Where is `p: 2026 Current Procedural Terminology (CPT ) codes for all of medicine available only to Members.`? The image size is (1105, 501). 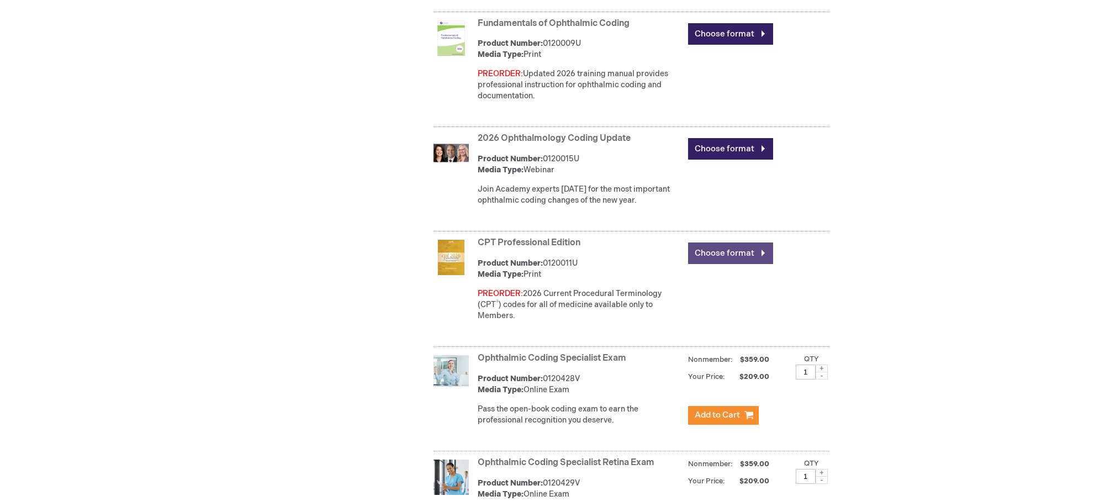
p: 2026 Current Procedural Terminology (CPT ) codes for all of medicine available only to Members. is located at coordinates (580, 305).